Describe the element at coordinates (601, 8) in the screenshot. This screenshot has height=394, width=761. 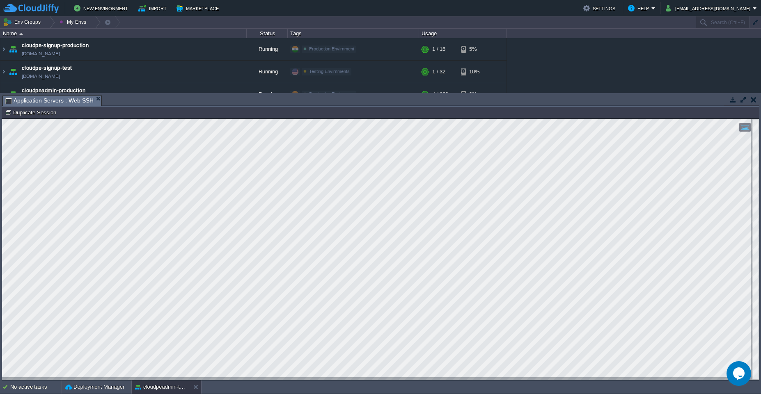
I see `button: Settings` at that location.